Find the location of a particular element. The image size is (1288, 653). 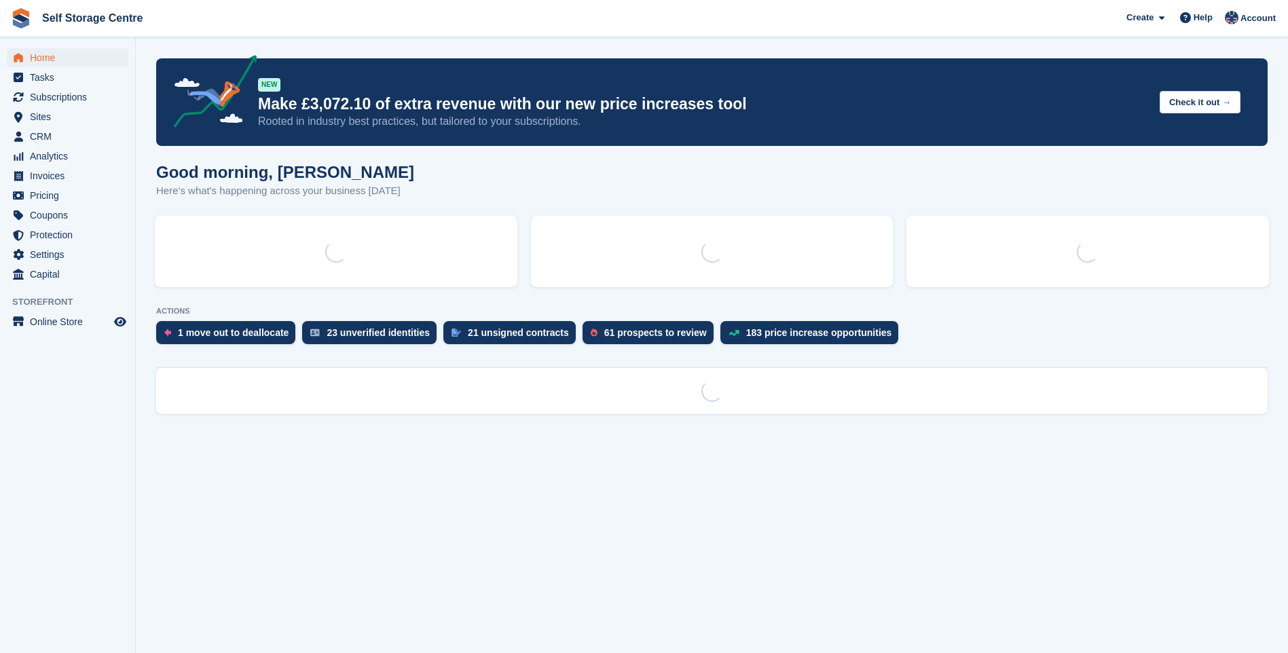

span: Storefront is located at coordinates (73, 302).